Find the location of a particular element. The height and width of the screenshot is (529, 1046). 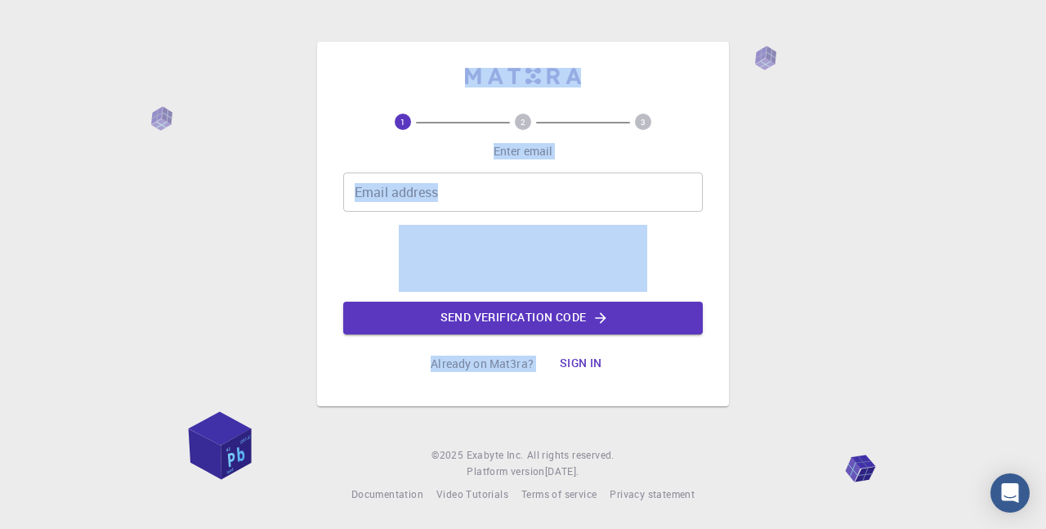

button: Sign in is located at coordinates (581, 364).